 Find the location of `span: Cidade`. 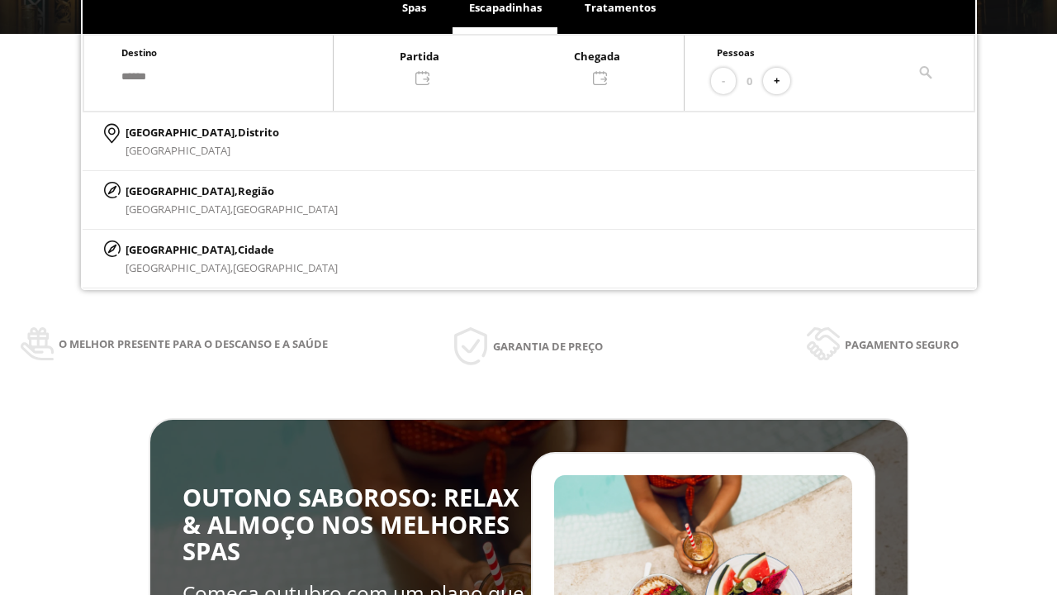

span: Cidade is located at coordinates (256, 249).